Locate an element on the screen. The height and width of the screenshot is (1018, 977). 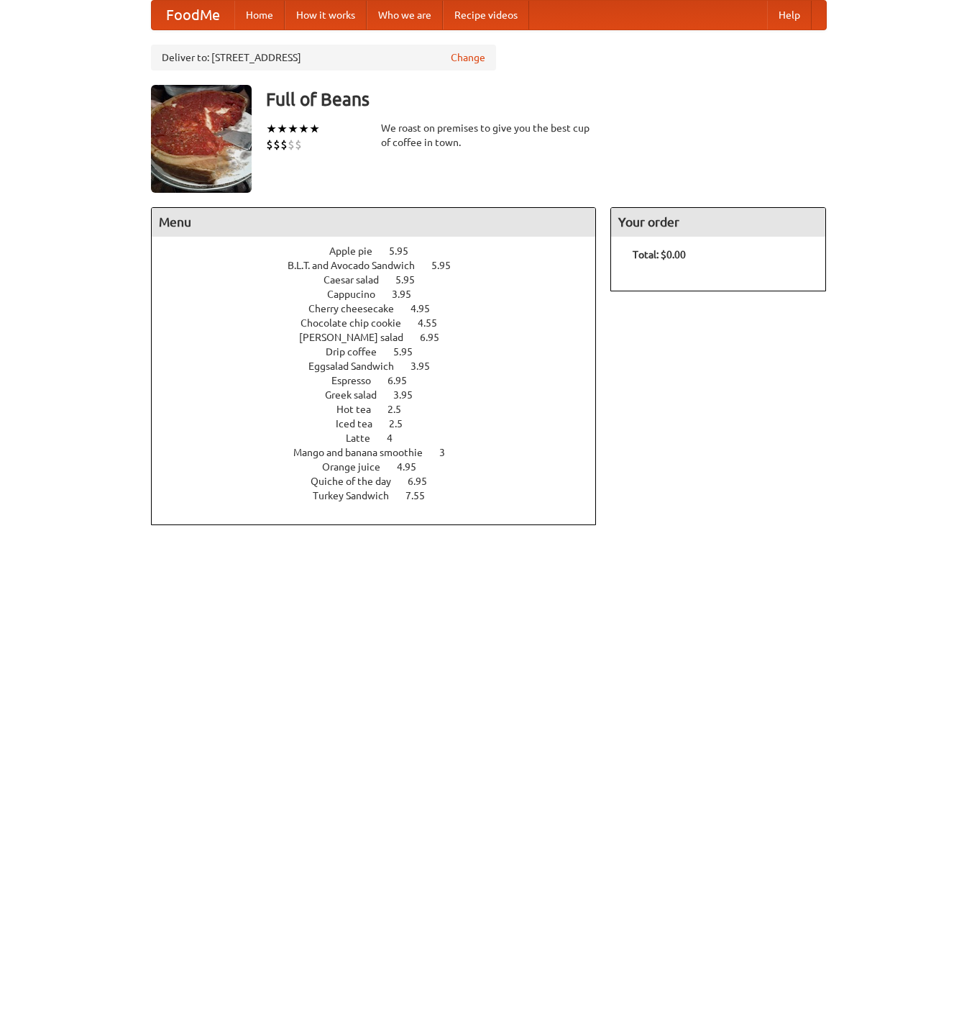
a: Eggsalad Sandwich 3.95 is located at coordinates (383, 366).